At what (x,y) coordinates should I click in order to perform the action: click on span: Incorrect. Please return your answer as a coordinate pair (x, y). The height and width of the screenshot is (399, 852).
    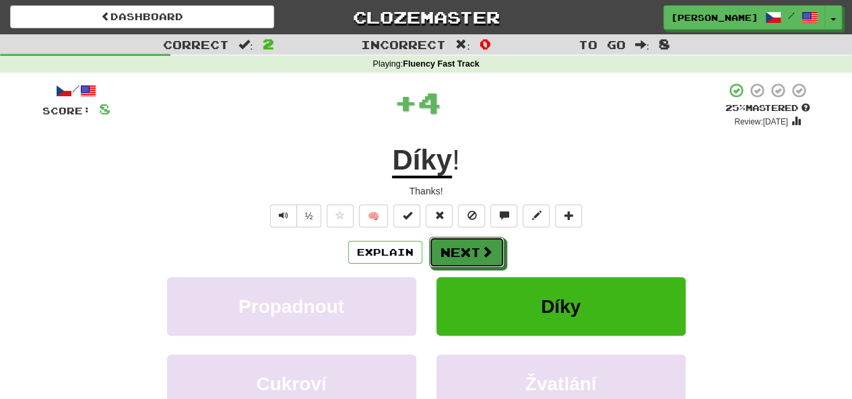
    Looking at the image, I should click on (403, 44).